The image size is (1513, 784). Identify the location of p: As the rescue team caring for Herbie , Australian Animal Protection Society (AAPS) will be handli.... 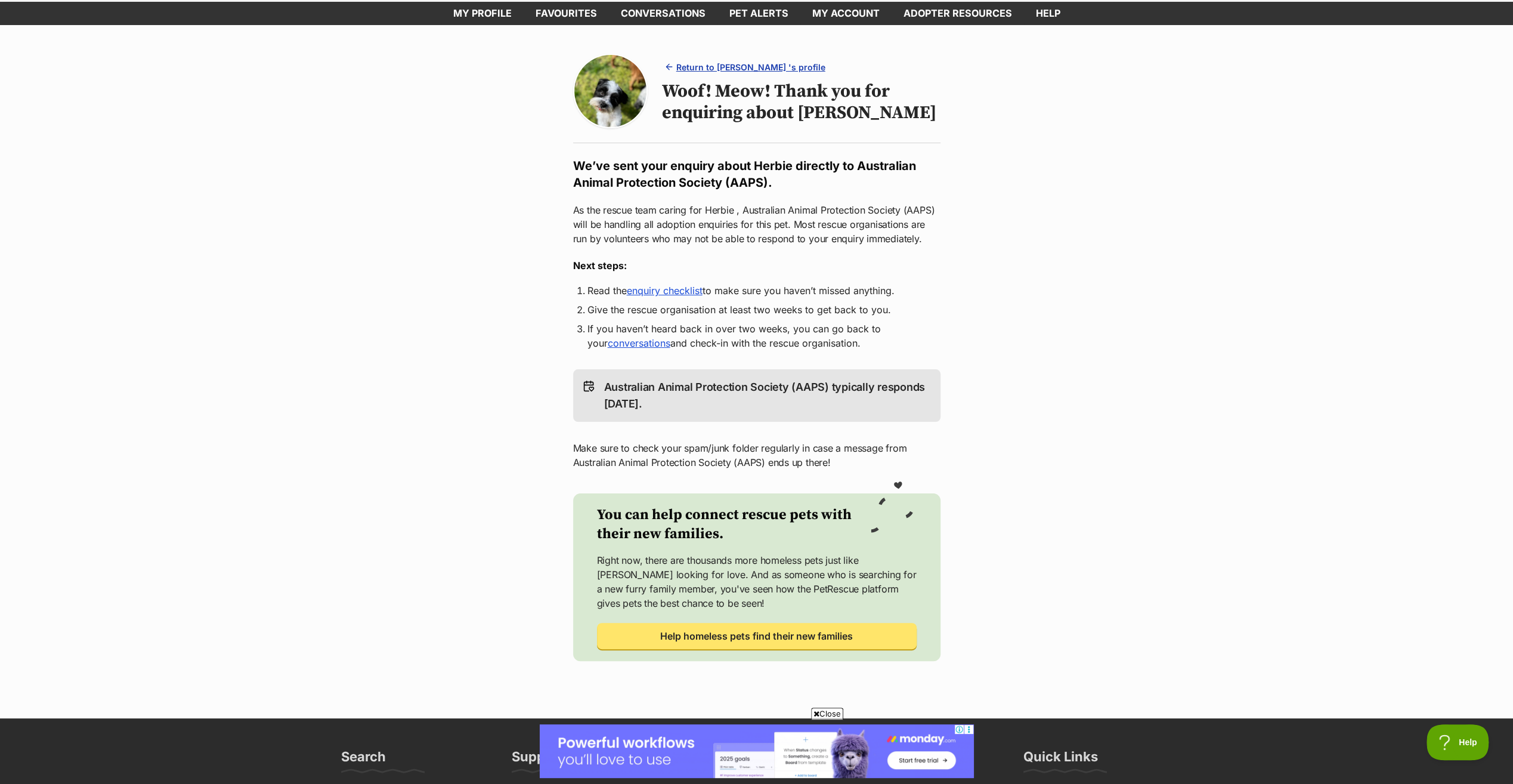
(757, 224).